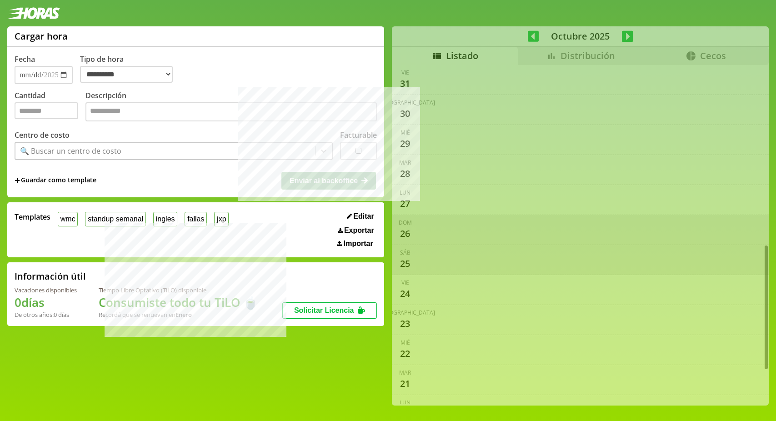 This screenshot has width=776, height=421. What do you see at coordinates (45, 290) in the screenshot?
I see `div: Vacaciones disponibles` at bounding box center [45, 290].